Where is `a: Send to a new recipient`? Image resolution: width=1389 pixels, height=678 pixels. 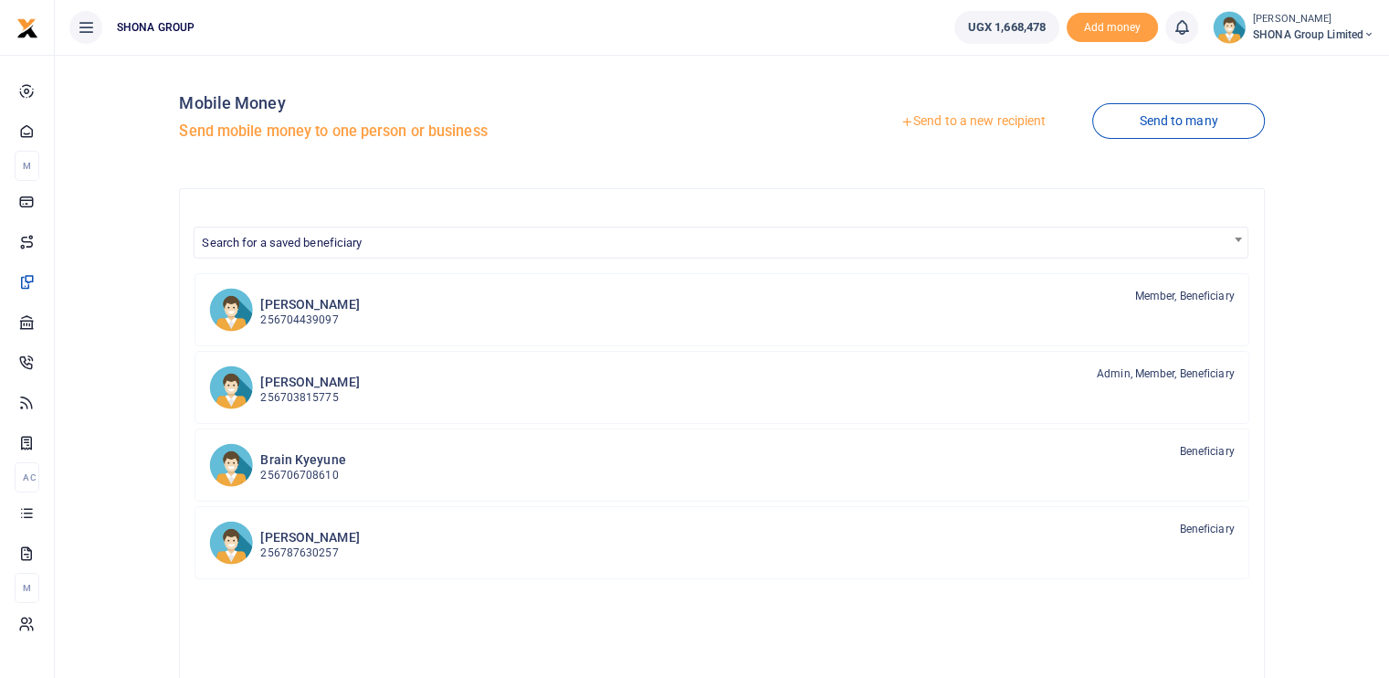 a: Send to a new recipient is located at coordinates (973, 121).